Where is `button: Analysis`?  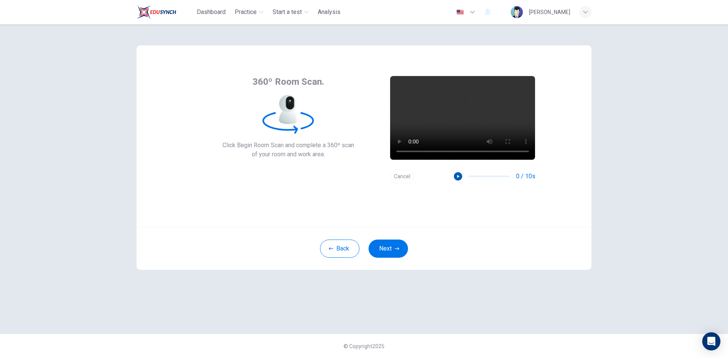 button: Analysis is located at coordinates (329, 12).